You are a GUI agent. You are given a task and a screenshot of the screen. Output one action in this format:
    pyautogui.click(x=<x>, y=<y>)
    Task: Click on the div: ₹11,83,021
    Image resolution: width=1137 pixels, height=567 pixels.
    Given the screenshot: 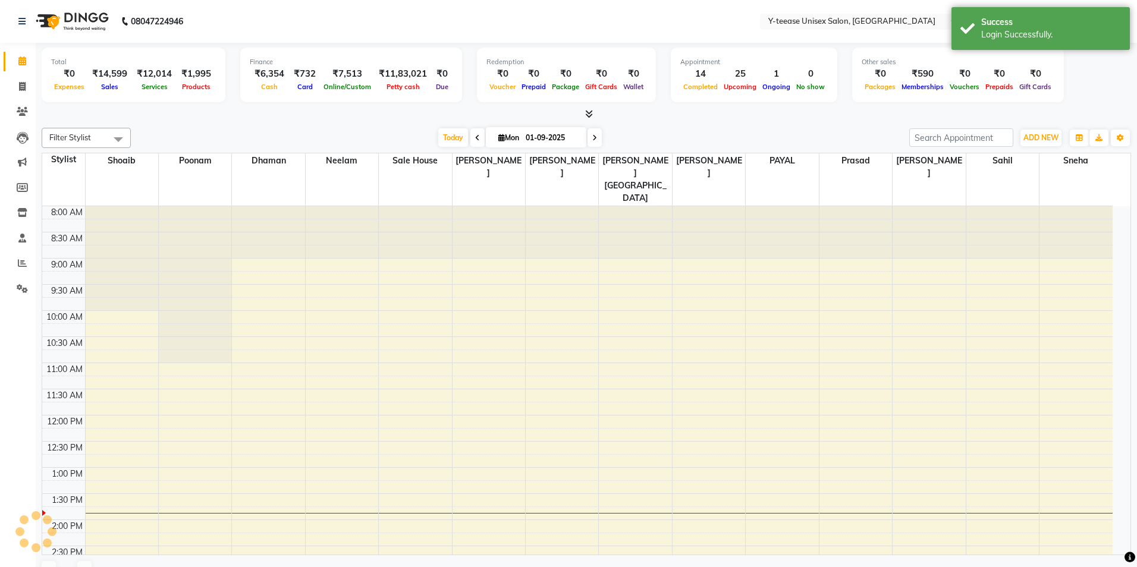 What is the action you would take?
    pyautogui.click(x=403, y=74)
    